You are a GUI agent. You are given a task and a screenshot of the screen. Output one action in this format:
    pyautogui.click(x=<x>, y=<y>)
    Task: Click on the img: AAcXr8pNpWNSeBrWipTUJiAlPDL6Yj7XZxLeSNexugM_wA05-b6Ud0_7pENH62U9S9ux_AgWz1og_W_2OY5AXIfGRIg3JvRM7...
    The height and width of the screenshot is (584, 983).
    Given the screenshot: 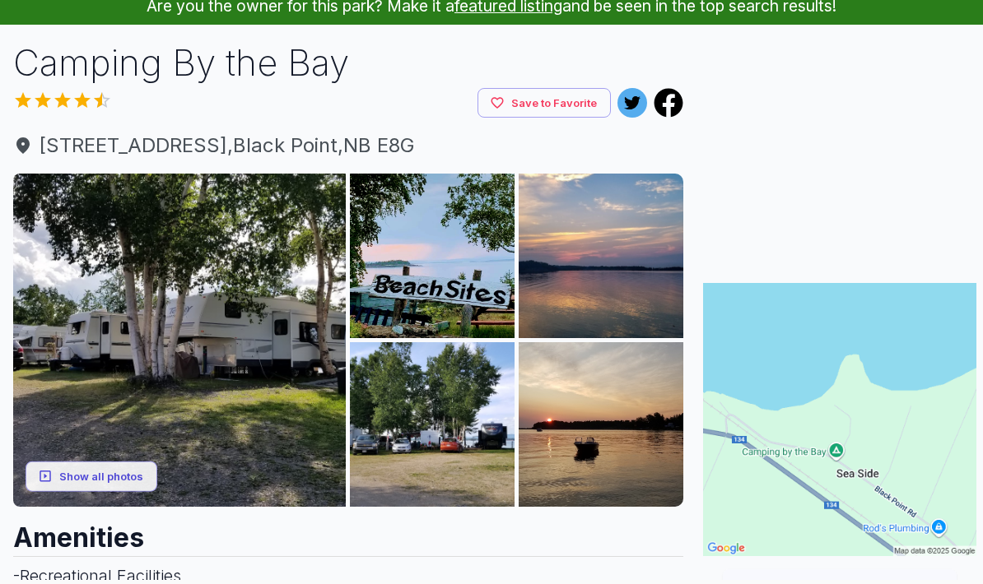 What is the action you would take?
    pyautogui.click(x=601, y=425)
    